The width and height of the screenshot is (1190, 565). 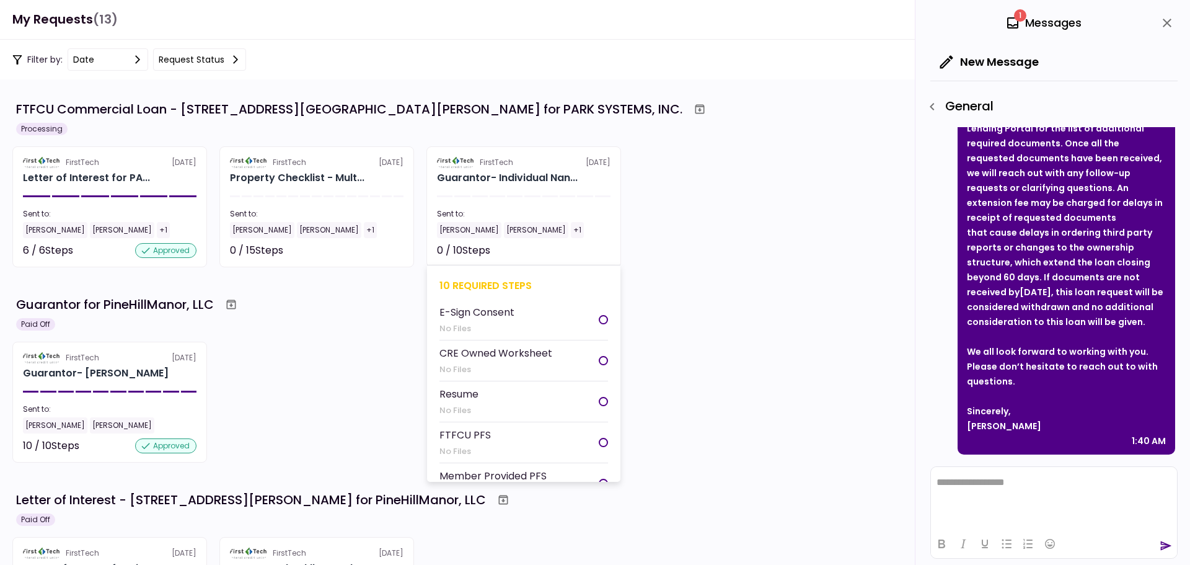 What do you see at coordinates (108, 60) in the screenshot?
I see `button: date` at bounding box center [108, 60].